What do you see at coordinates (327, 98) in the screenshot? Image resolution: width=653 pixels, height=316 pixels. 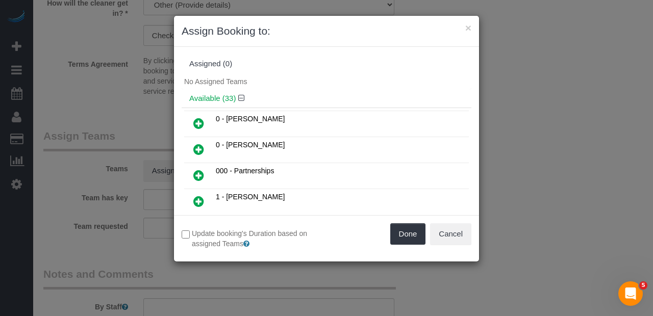 I see `h4: Available (33)` at bounding box center [327, 98].